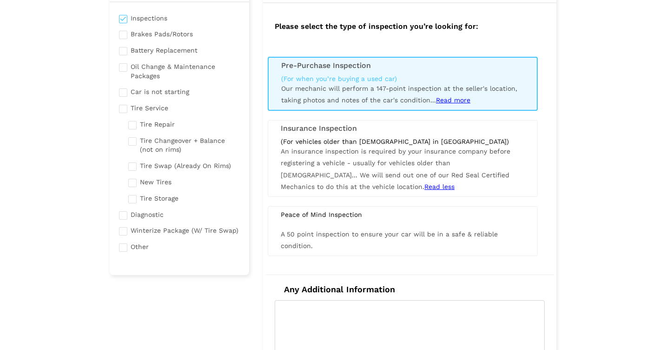  Describe the element at coordinates (410, 25) in the screenshot. I see `h2: Please select the type of inspection you’re looking for:` at that location.